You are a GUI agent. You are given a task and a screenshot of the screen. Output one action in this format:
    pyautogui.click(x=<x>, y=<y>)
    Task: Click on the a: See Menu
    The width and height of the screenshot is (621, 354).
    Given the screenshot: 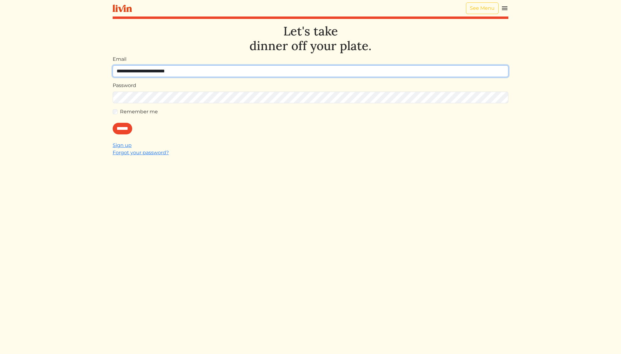 What is the action you would take?
    pyautogui.click(x=482, y=8)
    